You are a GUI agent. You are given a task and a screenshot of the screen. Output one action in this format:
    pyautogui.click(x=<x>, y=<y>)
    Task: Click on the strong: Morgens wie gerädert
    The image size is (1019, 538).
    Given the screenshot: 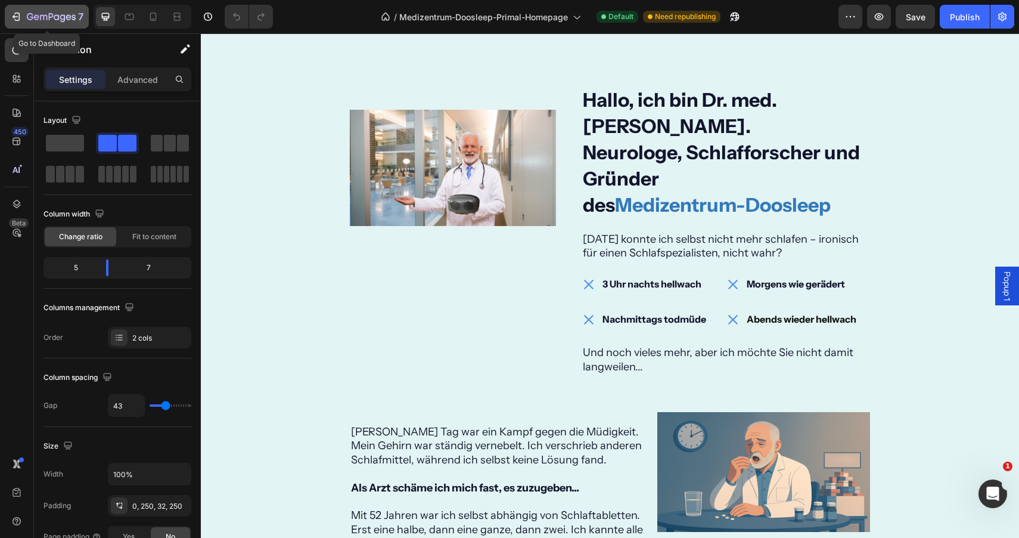 What is the action you would take?
    pyautogui.click(x=595, y=250)
    